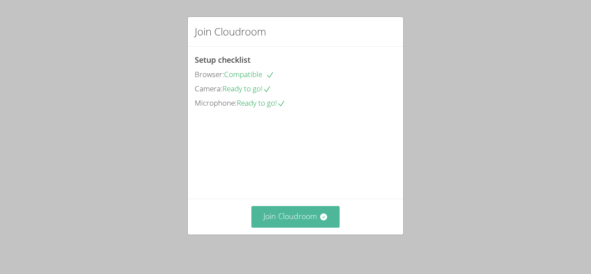 The height and width of the screenshot is (274, 591). What do you see at coordinates (230, 32) in the screenshot?
I see `h2: Join Cloudroom` at bounding box center [230, 32].